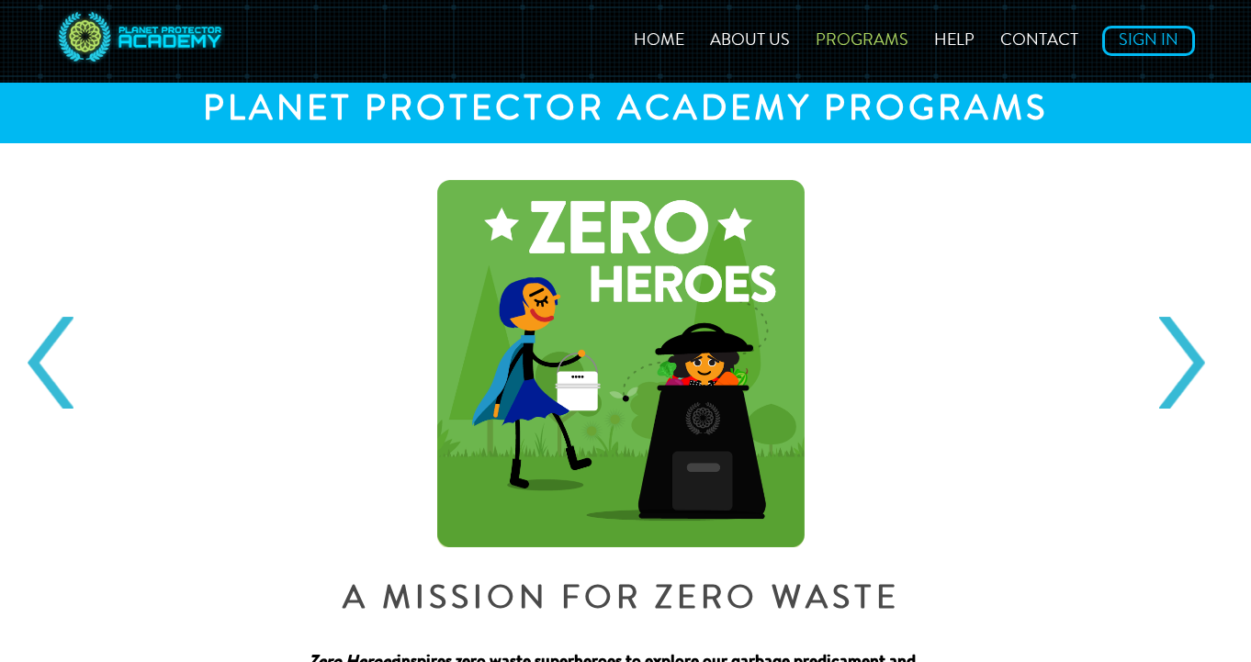  Describe the element at coordinates (659, 41) in the screenshot. I see `a: Home` at that location.